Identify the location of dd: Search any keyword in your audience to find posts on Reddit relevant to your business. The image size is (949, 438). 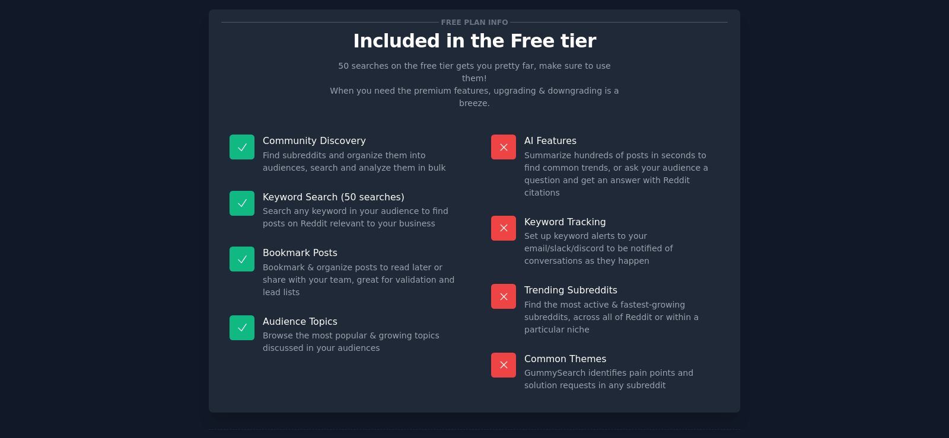
(360, 218).